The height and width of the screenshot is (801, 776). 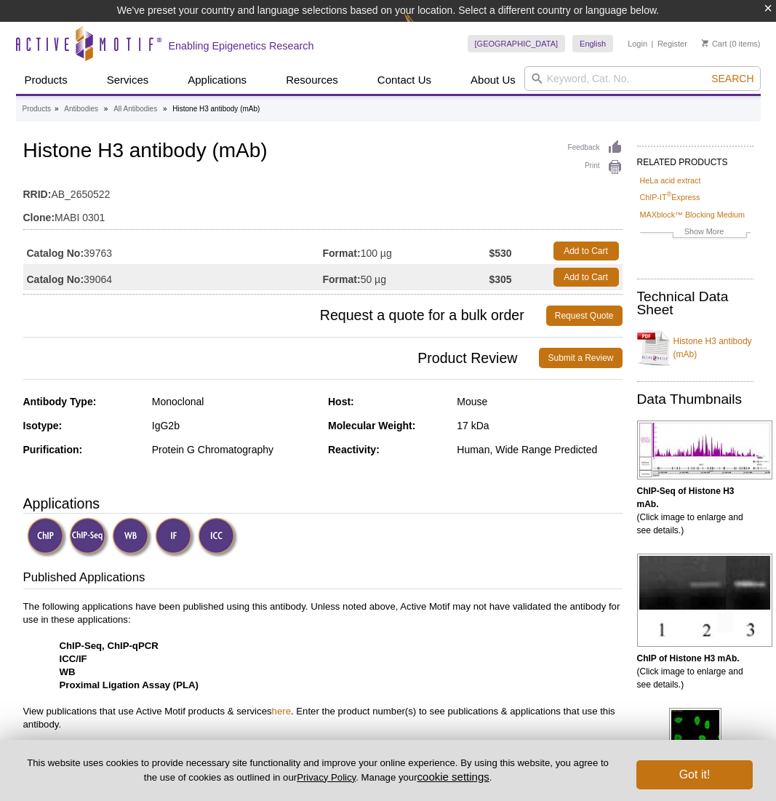 What do you see at coordinates (406, 251) in the screenshot?
I see `td: 100 µg` at bounding box center [406, 251].